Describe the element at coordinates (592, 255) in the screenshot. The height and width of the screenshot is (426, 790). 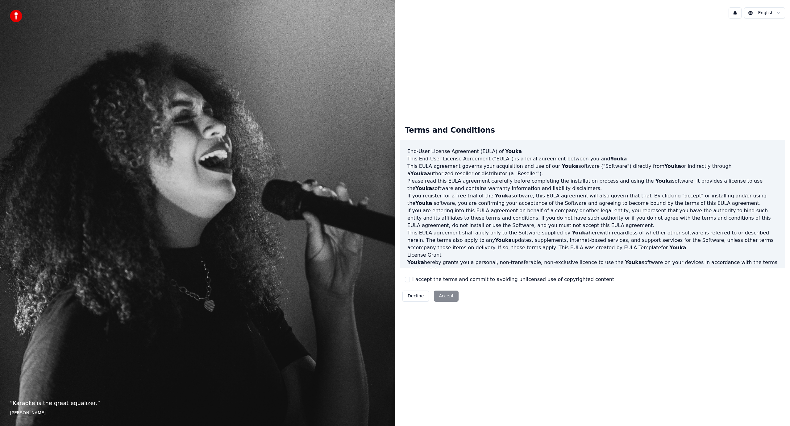
I see `h3: License Grant` at that location.